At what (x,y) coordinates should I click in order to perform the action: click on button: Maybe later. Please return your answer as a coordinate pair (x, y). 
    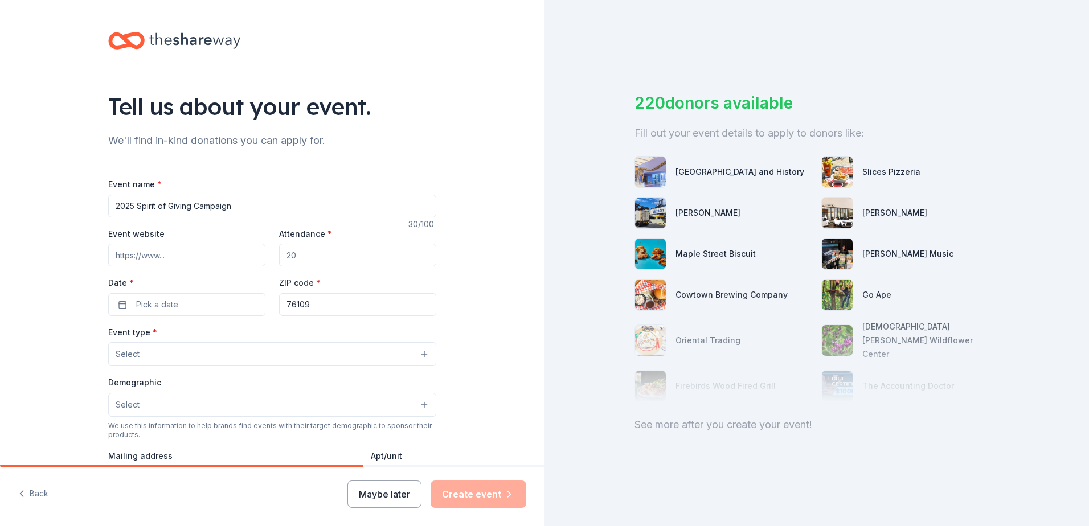
    Looking at the image, I should click on (384, 494).